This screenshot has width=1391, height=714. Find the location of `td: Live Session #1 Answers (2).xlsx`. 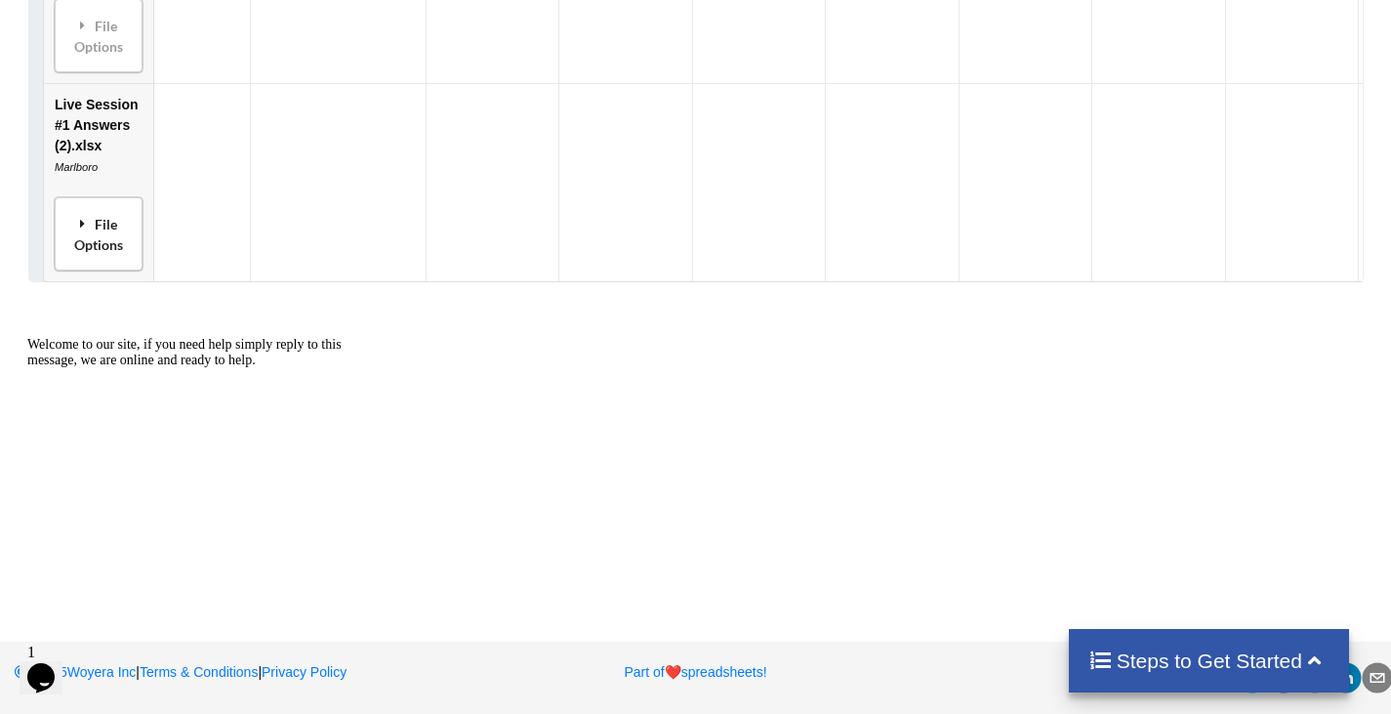

td: Live Session #1 Answers (2).xlsx is located at coordinates (98, 181).